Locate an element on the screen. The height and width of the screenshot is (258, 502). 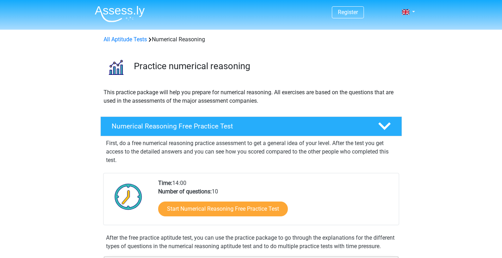
div: 14:00 10 is located at coordinates (276, 202).